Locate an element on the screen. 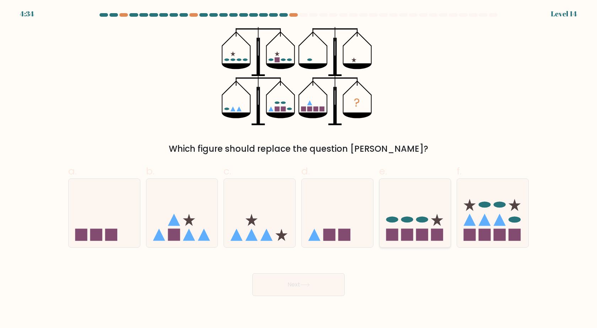  span: d. is located at coordinates (306, 171).